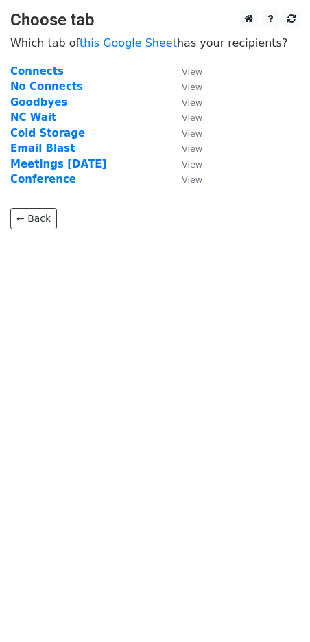  I want to click on a: NC Wait, so click(33, 117).